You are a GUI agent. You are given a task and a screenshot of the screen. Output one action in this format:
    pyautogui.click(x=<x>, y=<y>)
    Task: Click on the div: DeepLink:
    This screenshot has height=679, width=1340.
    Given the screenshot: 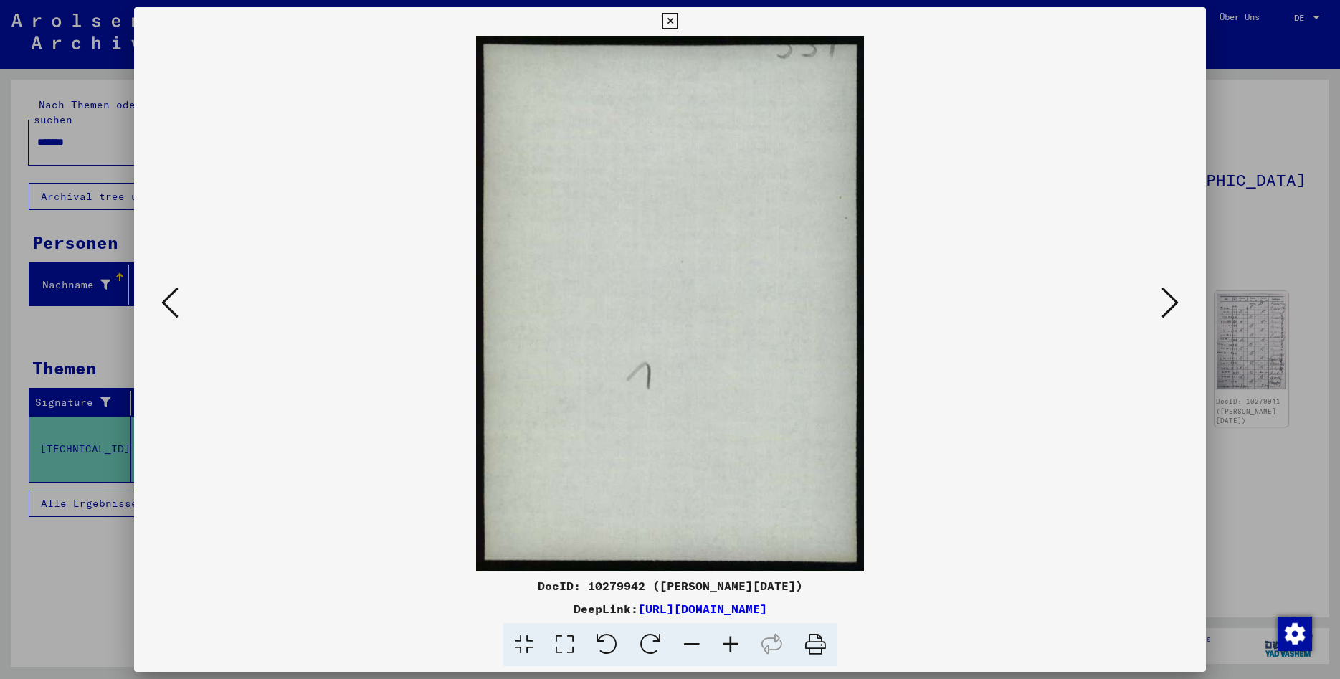 What is the action you would take?
    pyautogui.click(x=670, y=609)
    